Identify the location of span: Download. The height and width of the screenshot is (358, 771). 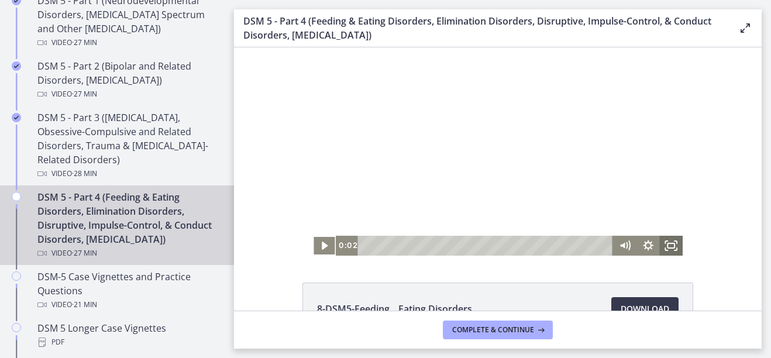
(645, 309).